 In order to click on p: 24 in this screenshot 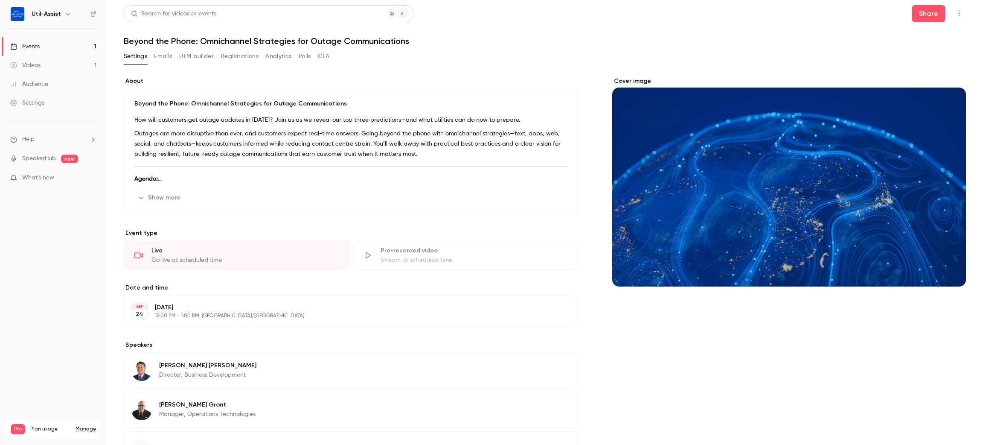, I will do `click(140, 314)`.